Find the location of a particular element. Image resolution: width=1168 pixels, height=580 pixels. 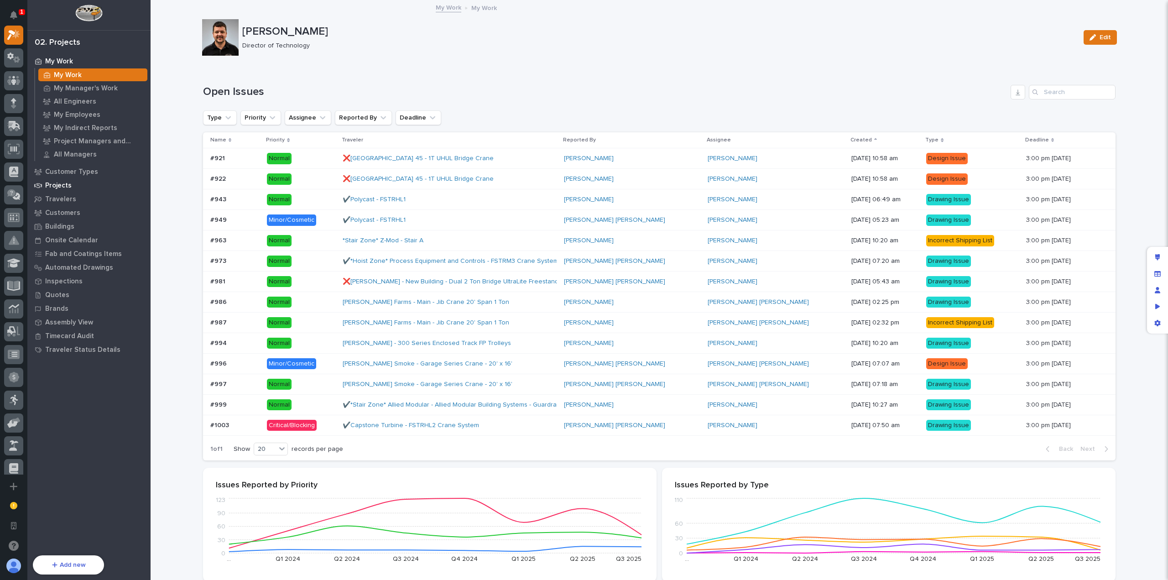

div: Manage fields and data is located at coordinates (1157, 274).